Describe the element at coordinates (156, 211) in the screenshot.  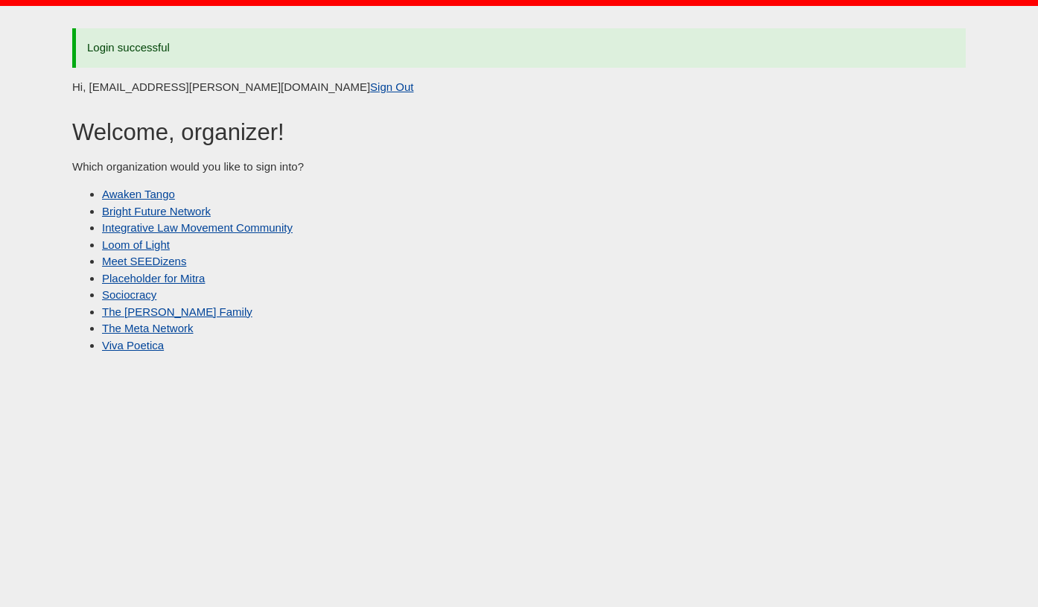
I see `a: Bright Future Network` at that location.